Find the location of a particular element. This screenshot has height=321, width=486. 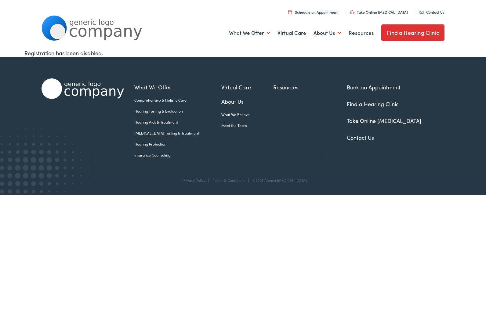

a: Hearing Protection is located at coordinates (178, 144).